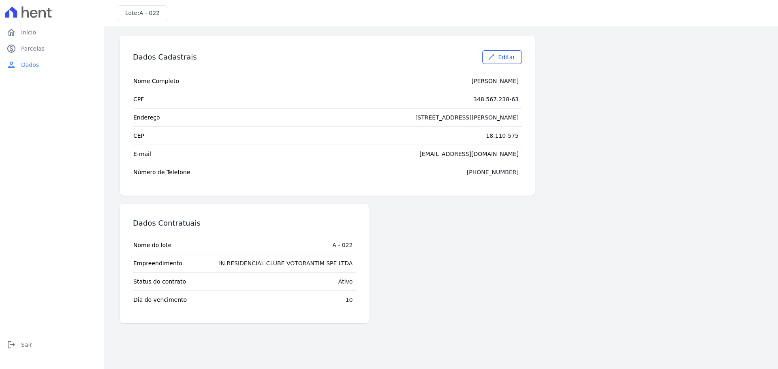 The image size is (778, 369). I want to click on a: paidParcelas, so click(52, 49).